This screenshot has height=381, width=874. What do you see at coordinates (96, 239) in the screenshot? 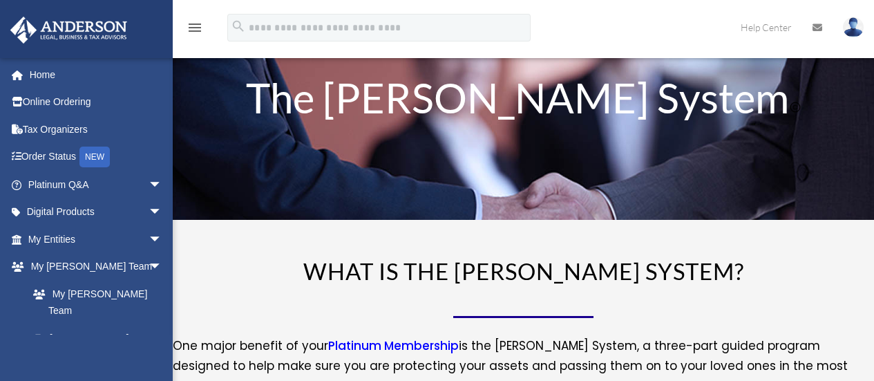
I see `a: My Entitiesarrow_drop_down` at bounding box center [96, 239].